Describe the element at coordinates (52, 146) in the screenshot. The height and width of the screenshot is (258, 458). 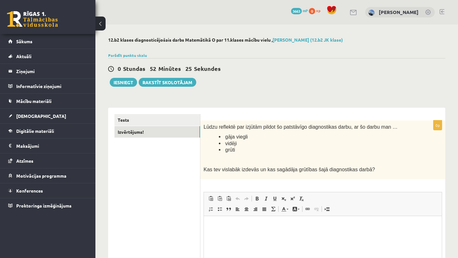
I see `legend: Maksājumi` at that location.